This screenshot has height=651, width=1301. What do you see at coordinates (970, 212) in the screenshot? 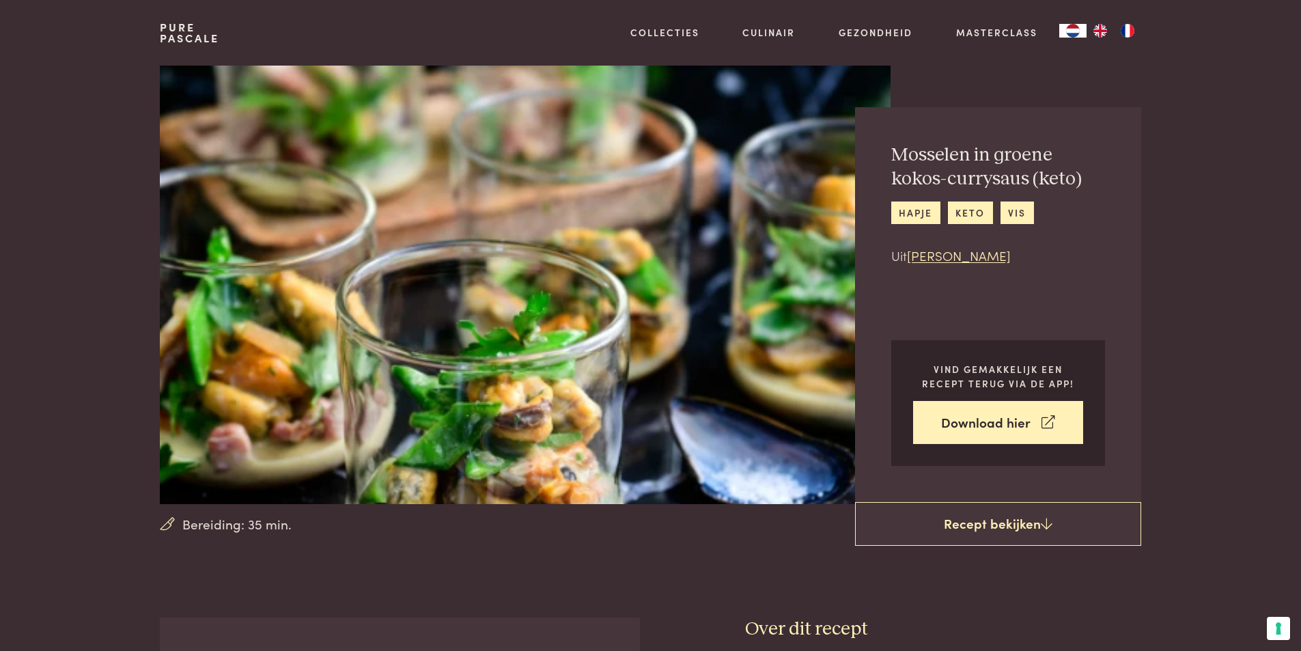
I see `a: keto` at bounding box center [970, 212].